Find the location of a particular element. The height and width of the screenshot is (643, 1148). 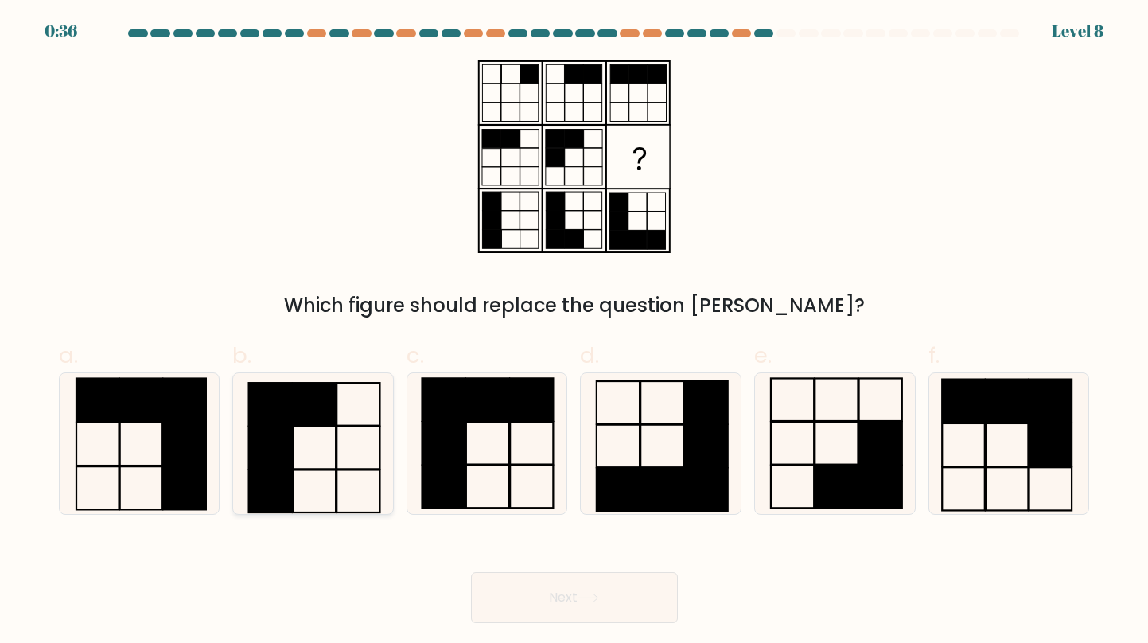

span: e. is located at coordinates (763, 355).